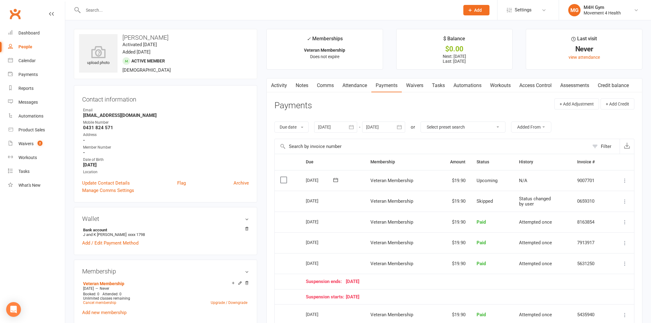 The height and width of the screenshot is (323, 651). What do you see at coordinates (100, 303) in the screenshot?
I see `a: Cancel membership` at bounding box center [100, 303].